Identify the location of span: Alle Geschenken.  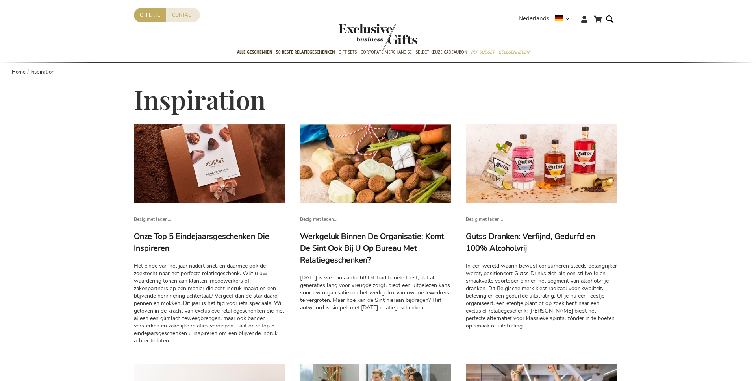
(255, 52).